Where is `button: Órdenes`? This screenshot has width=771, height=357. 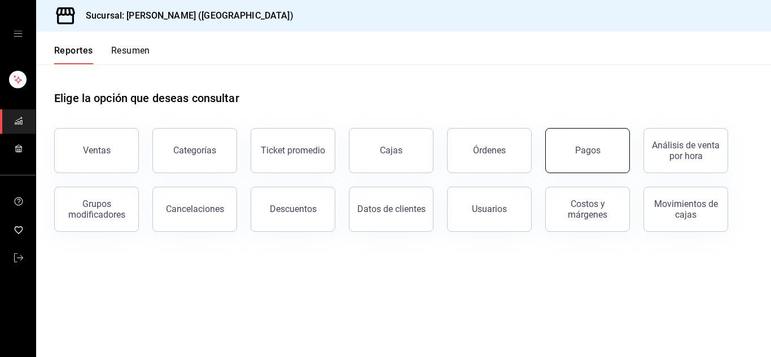
button: Órdenes is located at coordinates (489, 151).